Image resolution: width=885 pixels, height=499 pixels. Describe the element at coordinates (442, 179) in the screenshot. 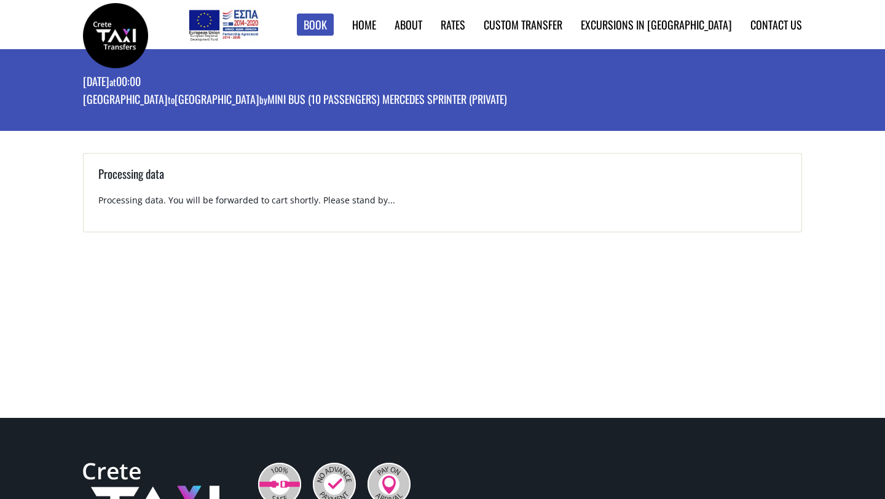

I see `h3: Processing data` at that location.